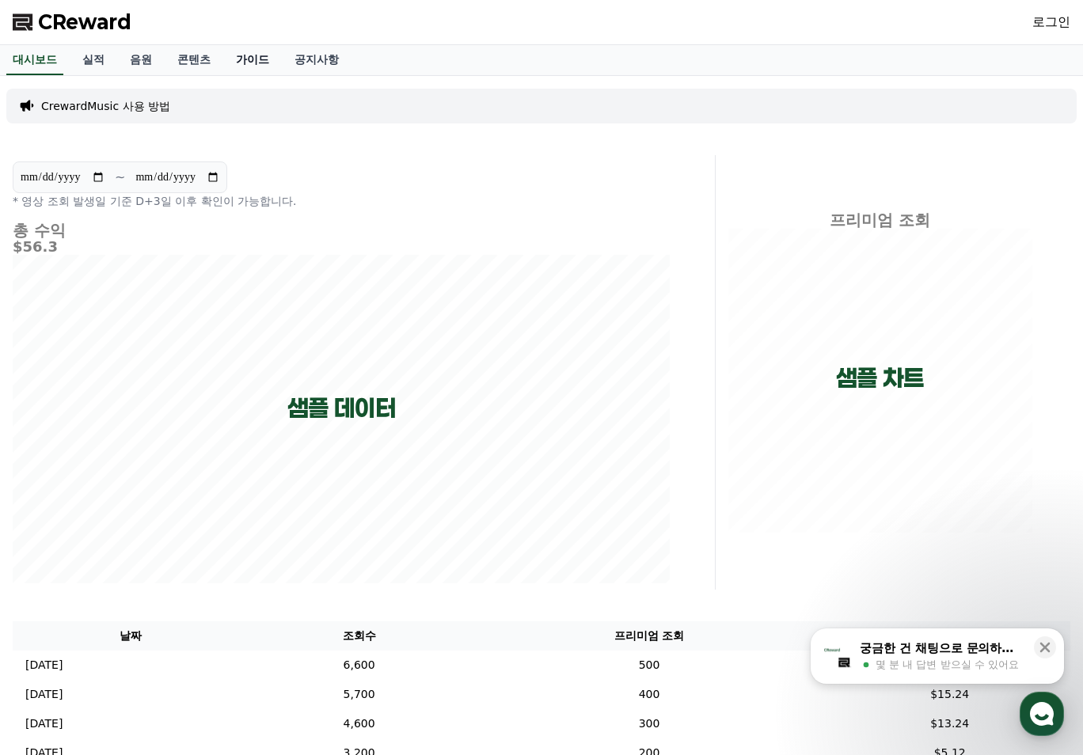 This screenshot has height=755, width=1083. What do you see at coordinates (649, 694) in the screenshot?
I see `td: 400` at bounding box center [649, 694].